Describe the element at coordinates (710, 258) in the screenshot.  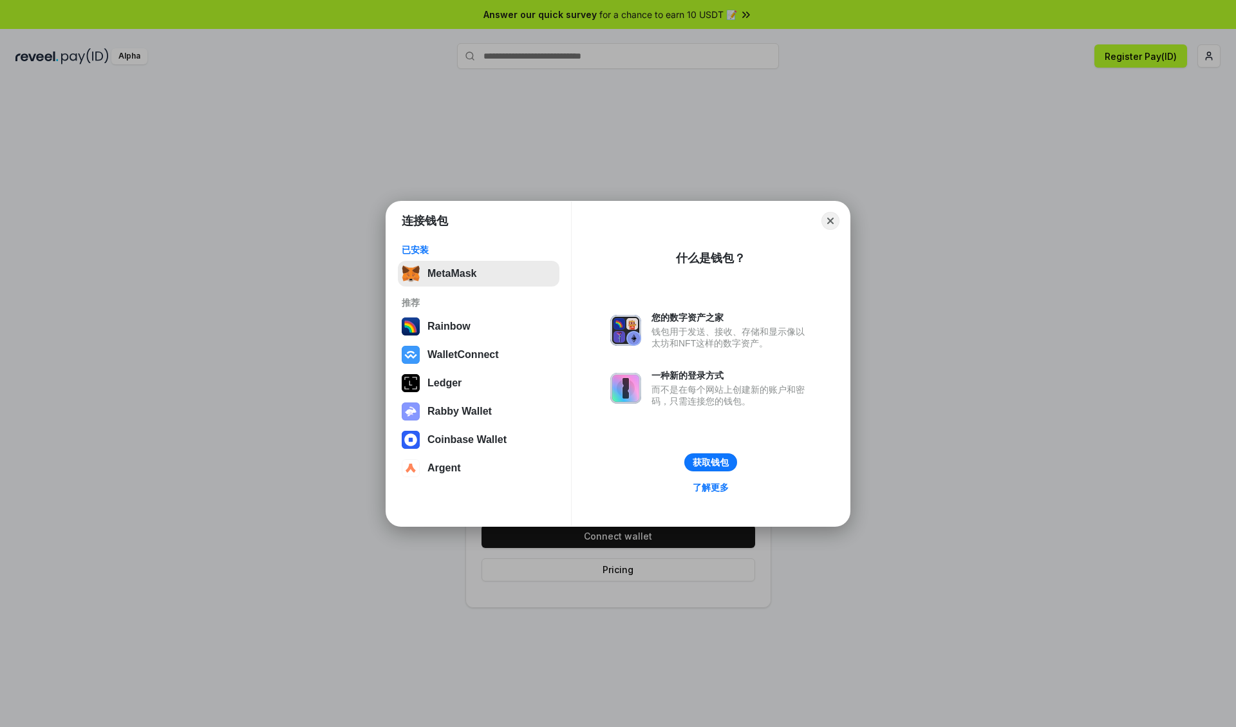
I see `div: 什么是钱包？` at that location.